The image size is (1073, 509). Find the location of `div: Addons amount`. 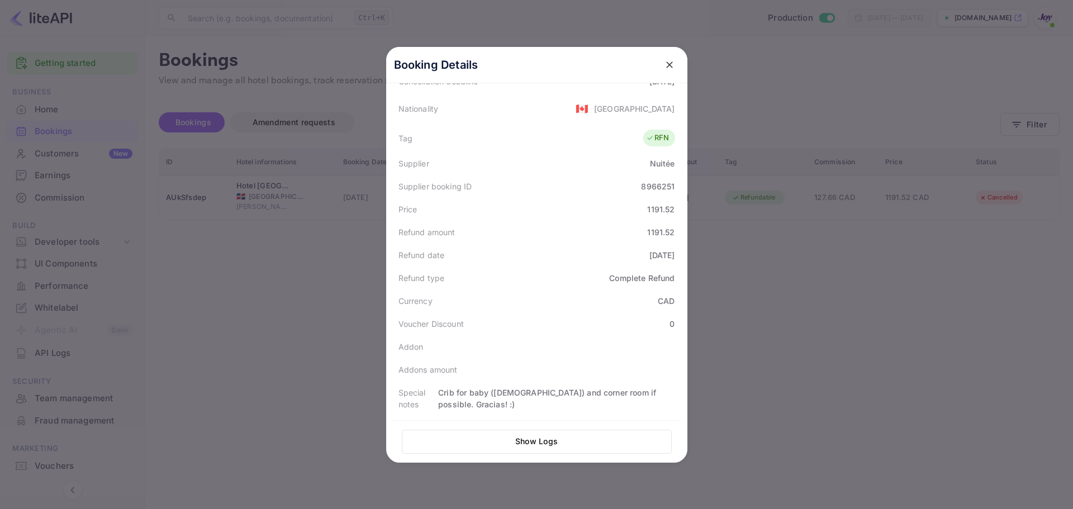

div: Addons amount is located at coordinates (428, 369).